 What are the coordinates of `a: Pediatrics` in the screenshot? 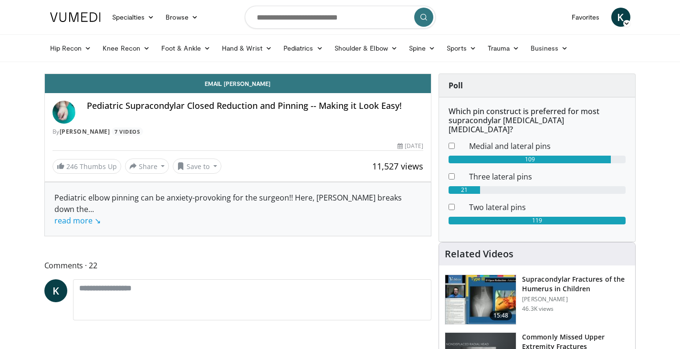 It's located at (303, 48).